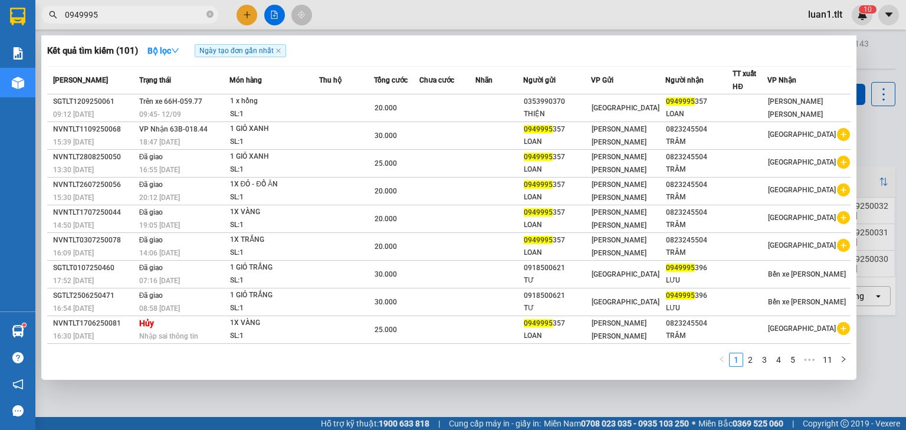 The width and height of the screenshot is (906, 430). Describe the element at coordinates (736, 360) in the screenshot. I see `a: 1` at that location.